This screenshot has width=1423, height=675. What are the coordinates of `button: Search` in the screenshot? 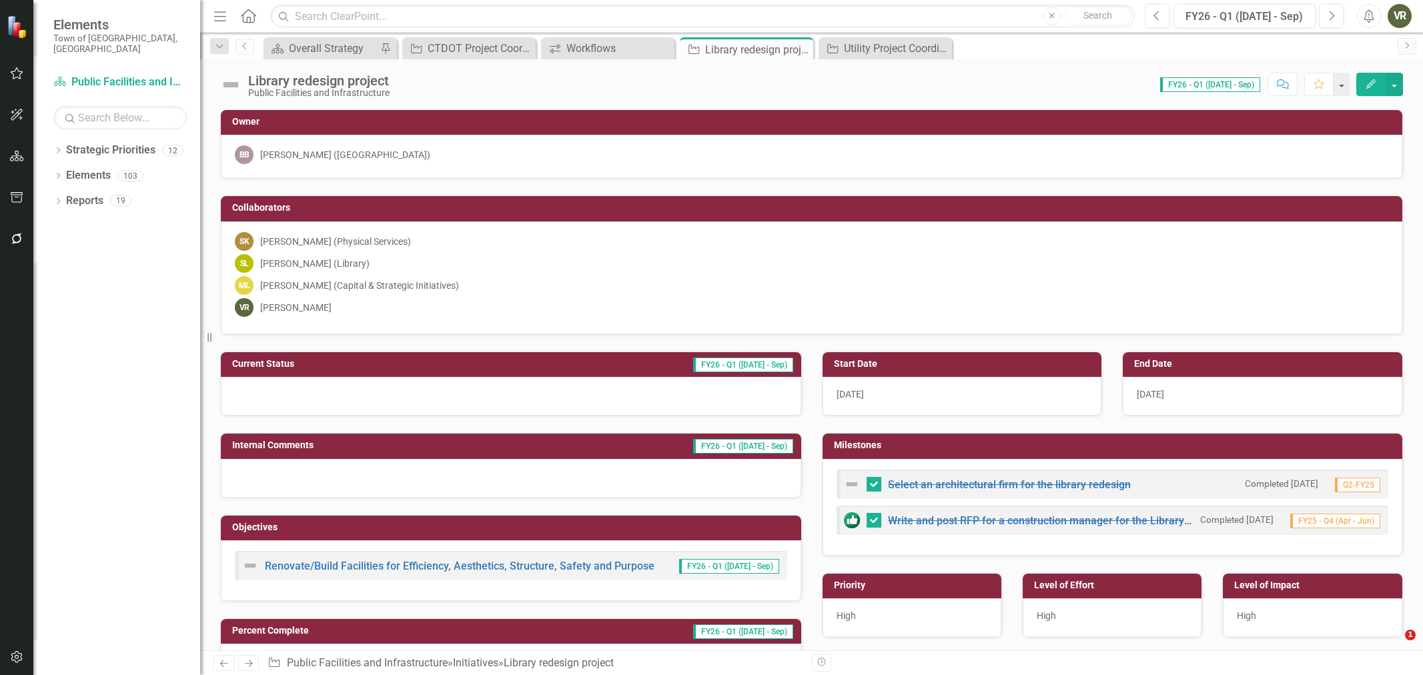 It's located at (1098, 16).